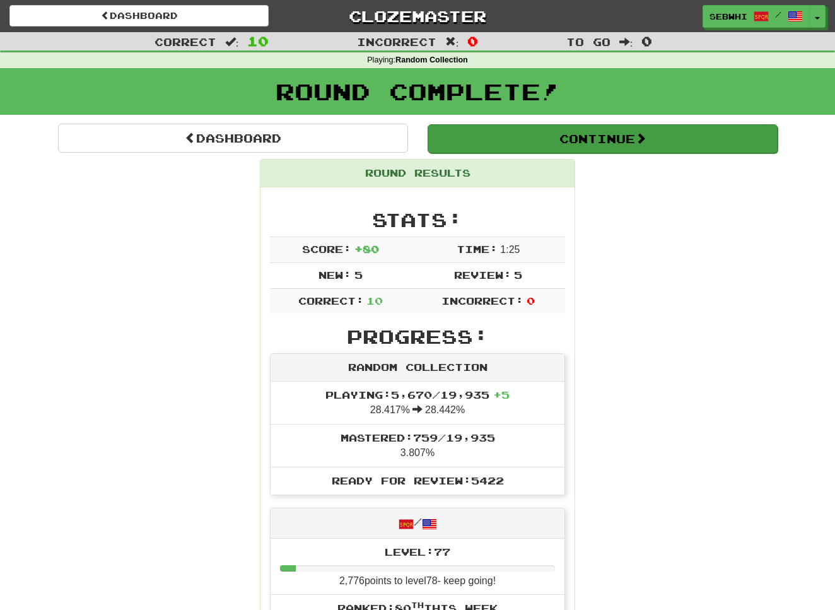  Describe the element at coordinates (756, 16) in the screenshot. I see `a: sebwhi /` at that location.